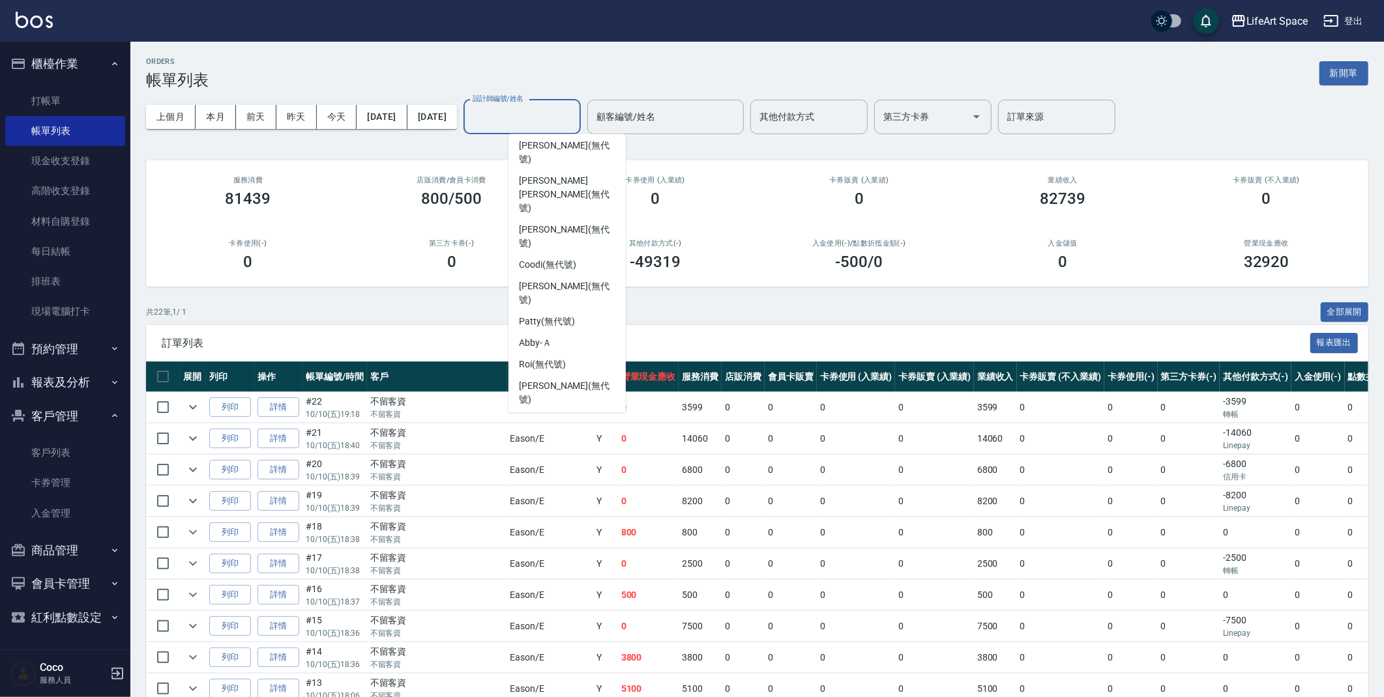  Describe the element at coordinates (655, 180) in the screenshot. I see `h2: 卡券使用 (入業績)` at that location.